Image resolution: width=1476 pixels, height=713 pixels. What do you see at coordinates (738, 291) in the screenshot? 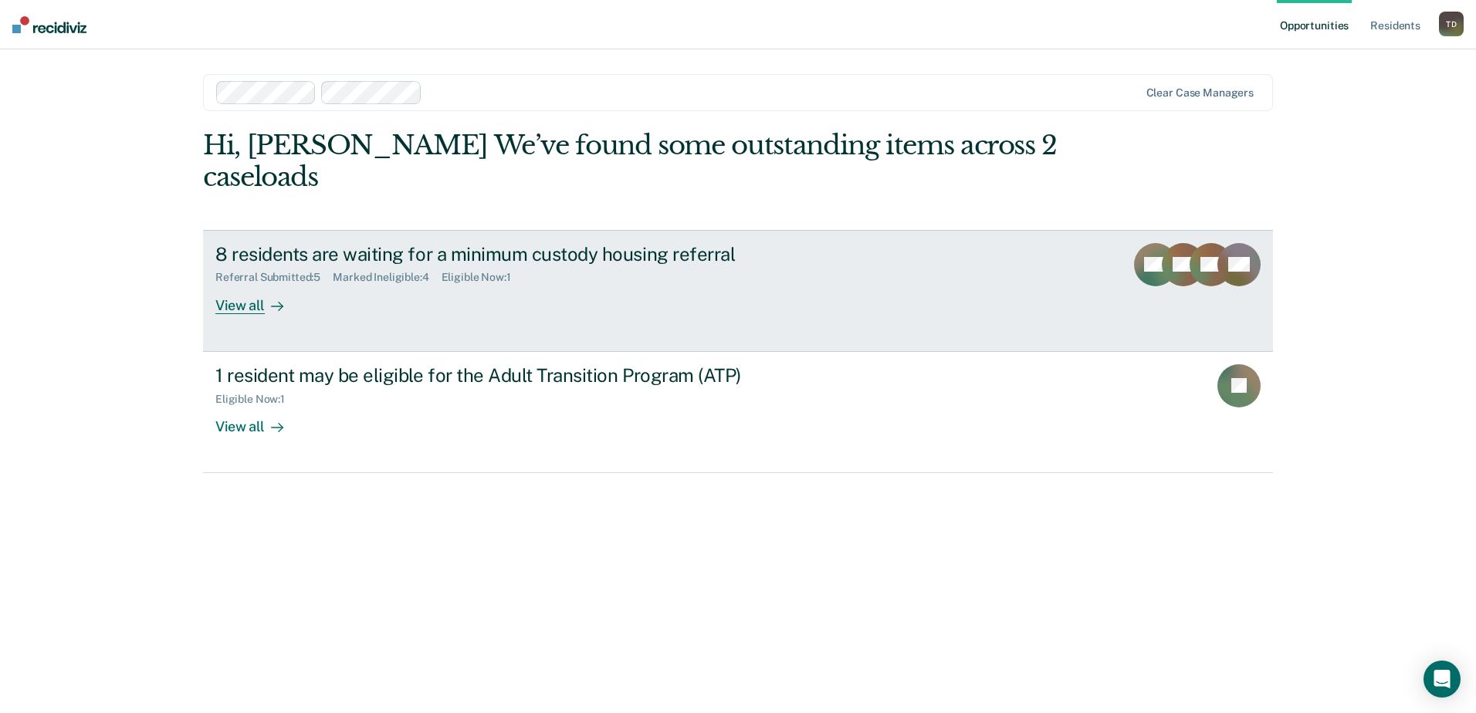
I see `a: 8 residents are waiting for a minimum custody housing referralReferral Submitted:5Marked Ineligib...` at bounding box center [738, 291].